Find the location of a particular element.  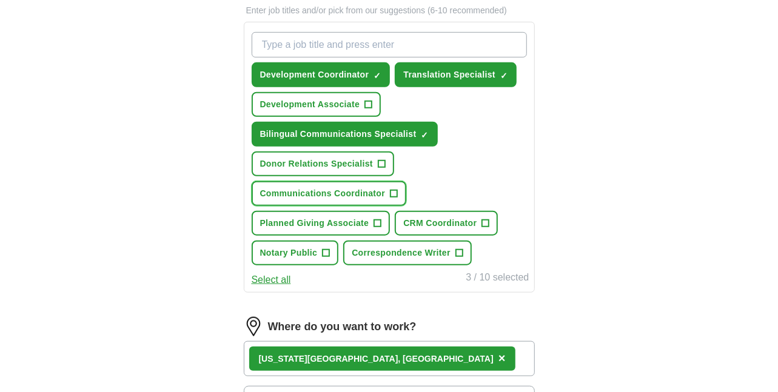

span: Communications Coordinator is located at coordinates (322, 193).